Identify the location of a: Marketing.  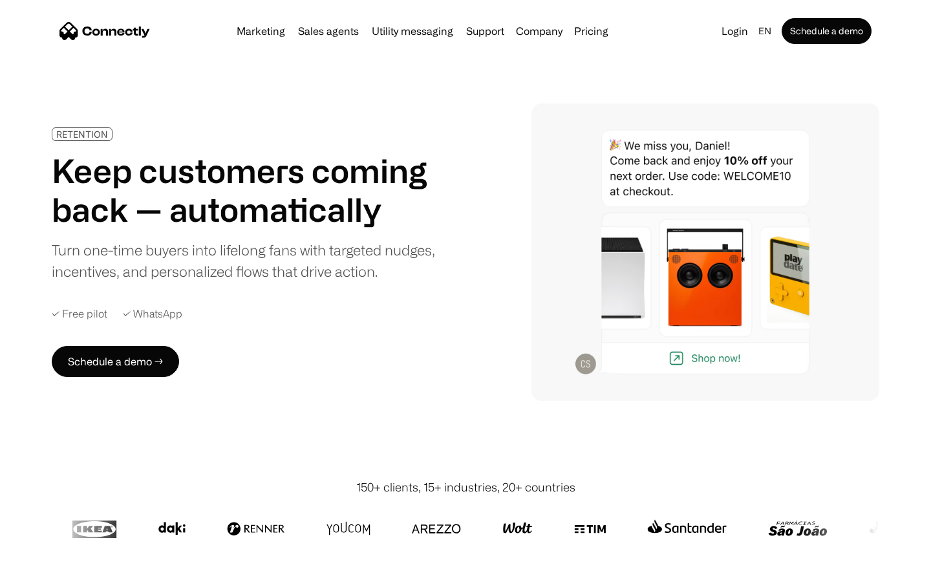
(261, 31).